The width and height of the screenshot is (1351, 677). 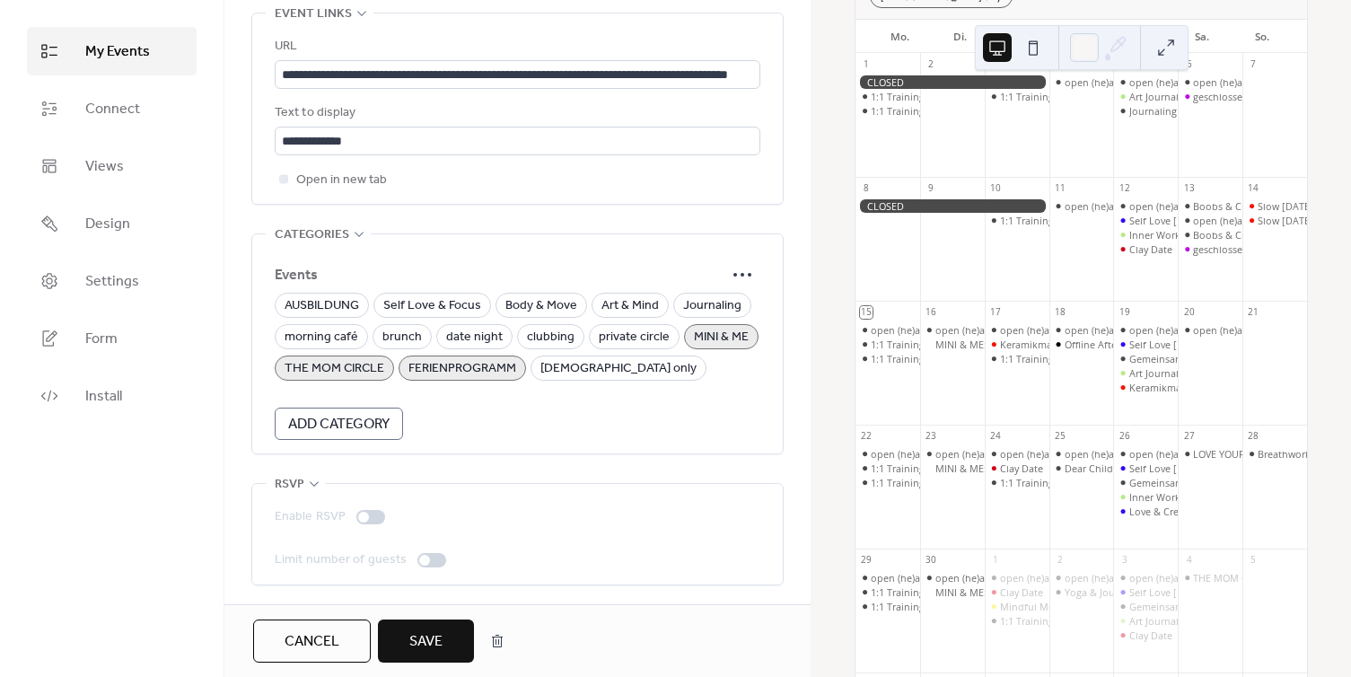 I want to click on span: AUSBILDUNG, so click(x=321, y=306).